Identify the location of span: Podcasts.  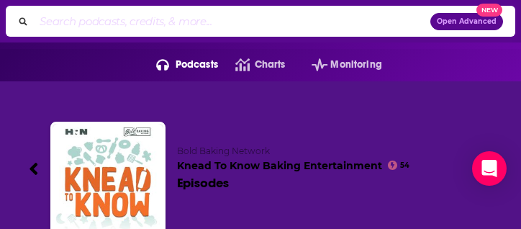
(196, 65).